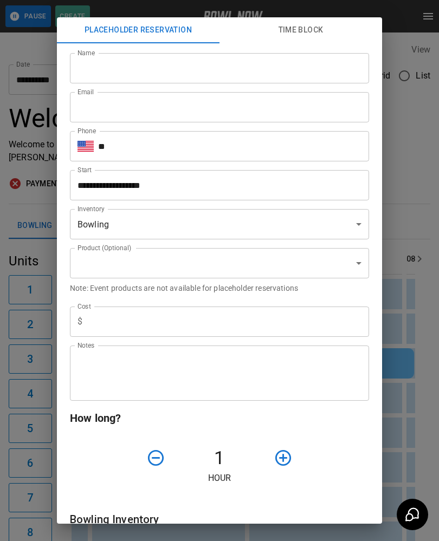 The image size is (439, 541). Describe the element at coordinates (219, 458) in the screenshot. I see `h4: 1` at that location.